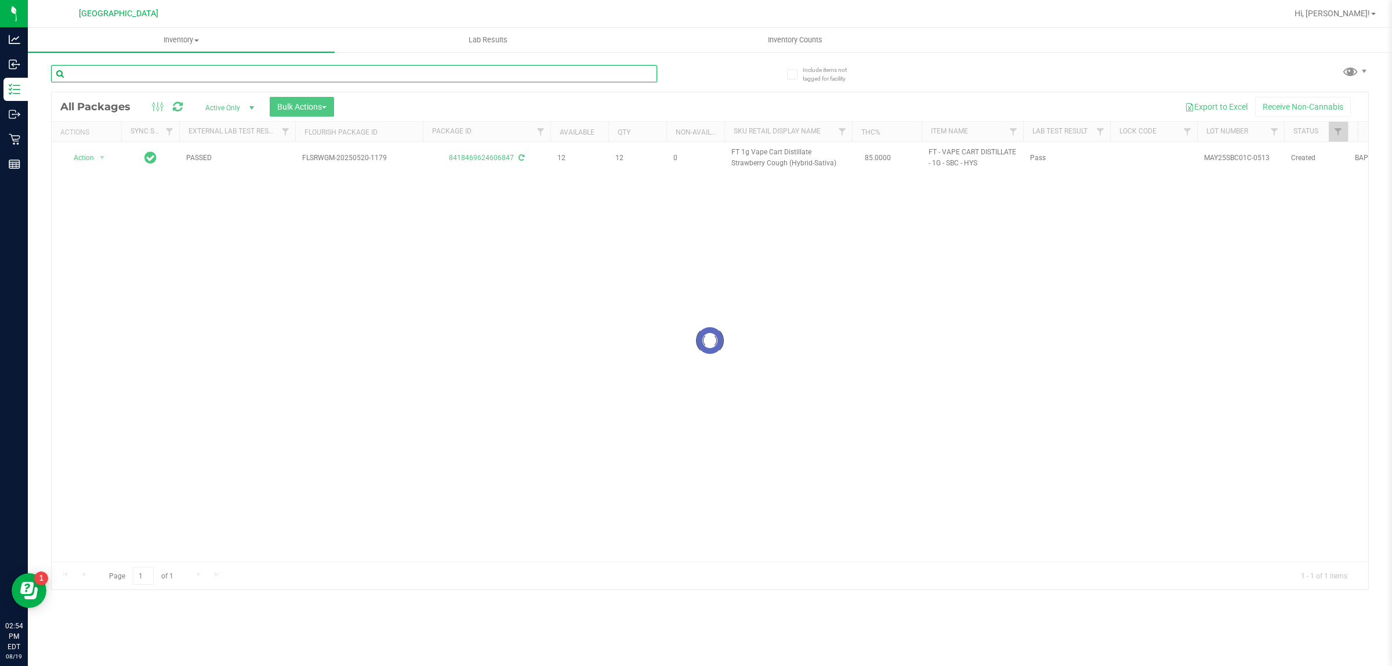 This screenshot has height=666, width=1392. Describe the element at coordinates (488, 40) in the screenshot. I see `a: Lab Results` at that location.